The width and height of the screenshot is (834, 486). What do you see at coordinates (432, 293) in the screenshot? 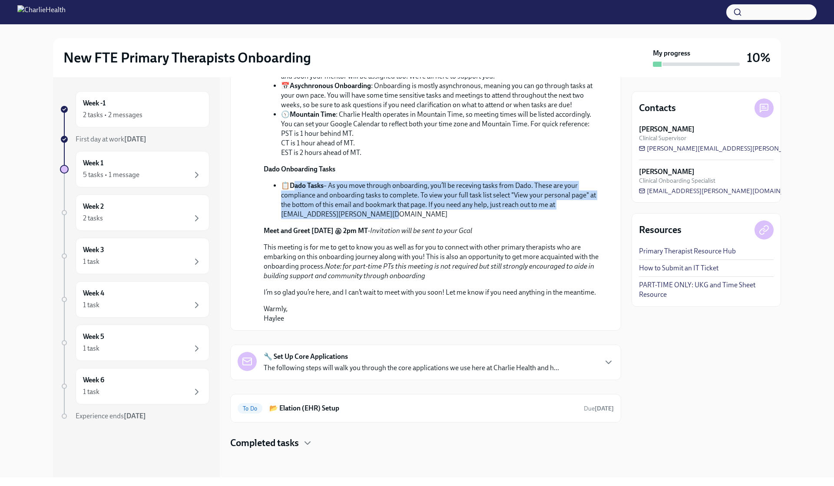
I see `p: I’m so glad you’re here, and I can’t wait to meet with you soon! Let me know if you need anything...` at bounding box center [432, 293].